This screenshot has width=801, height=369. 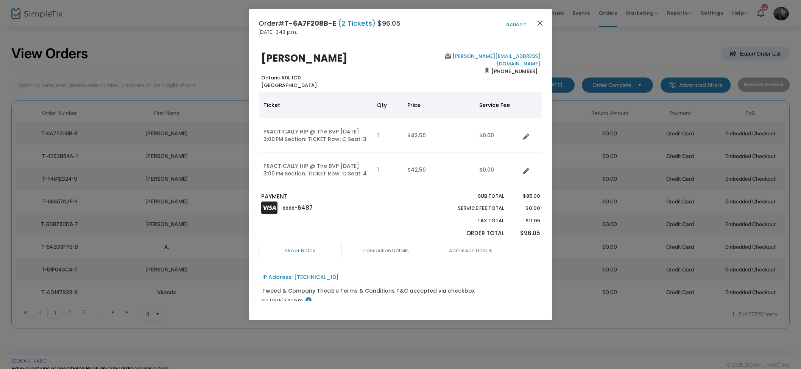 What do you see at coordinates (470, 251) in the screenshot?
I see `a: Admission Details` at bounding box center [470, 251].